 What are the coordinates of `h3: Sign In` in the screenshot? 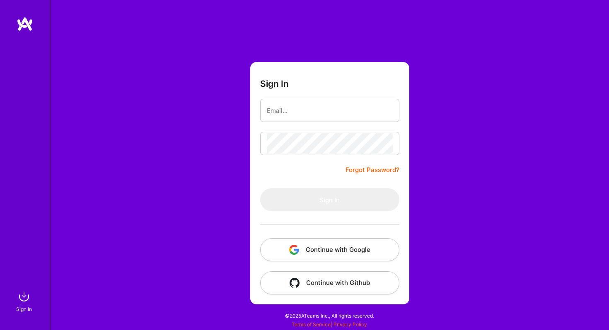 It's located at (274, 84).